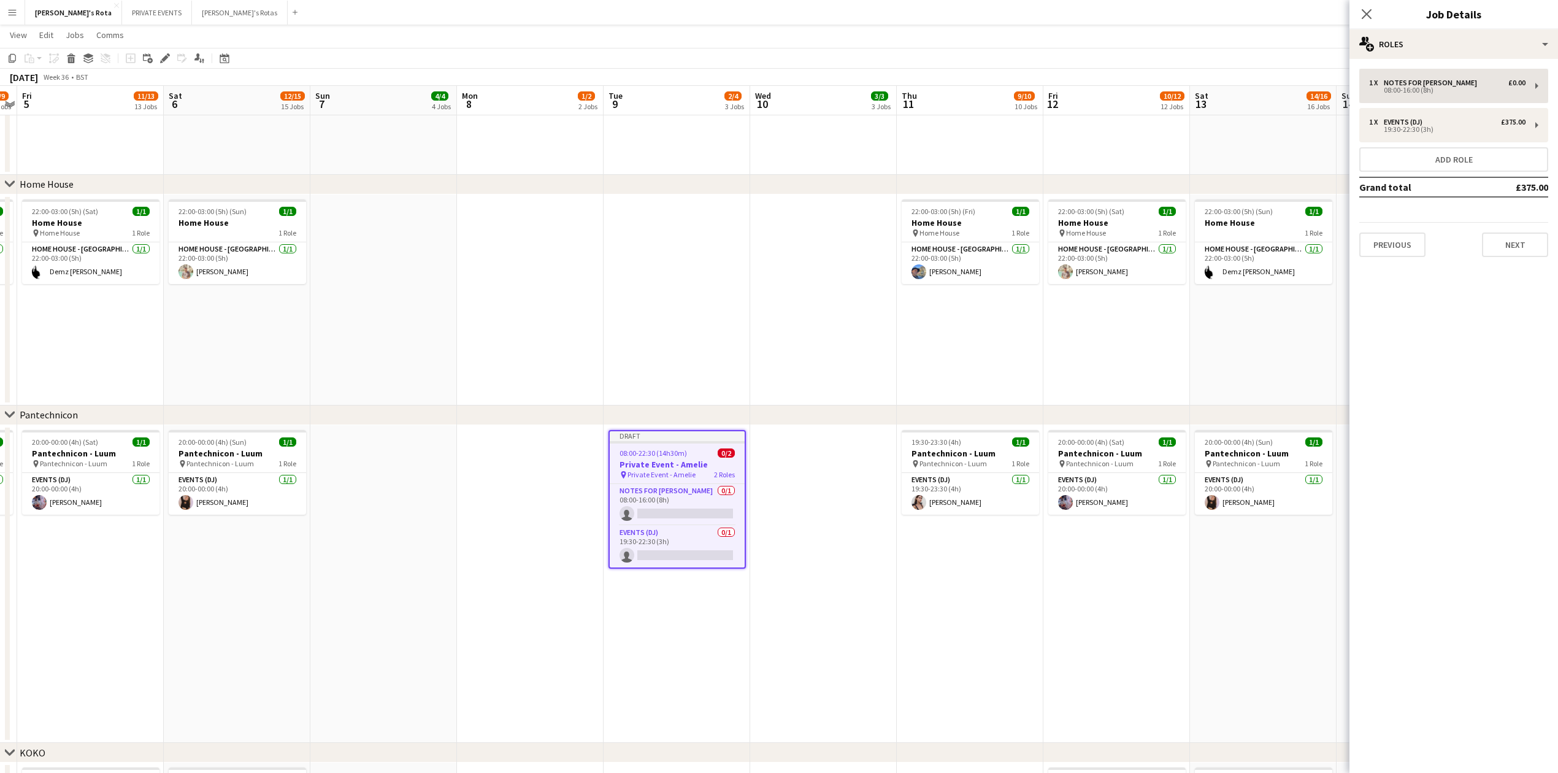 The width and height of the screenshot is (1558, 773). I want to click on a: Jobs, so click(75, 35).